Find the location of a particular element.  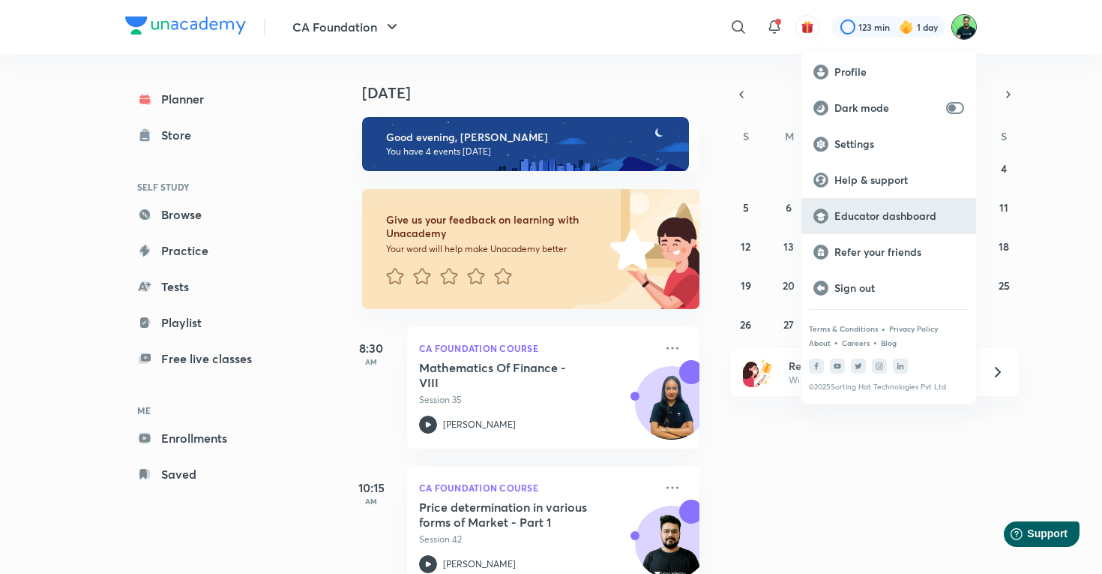

p: Careers is located at coordinates (856, 343).